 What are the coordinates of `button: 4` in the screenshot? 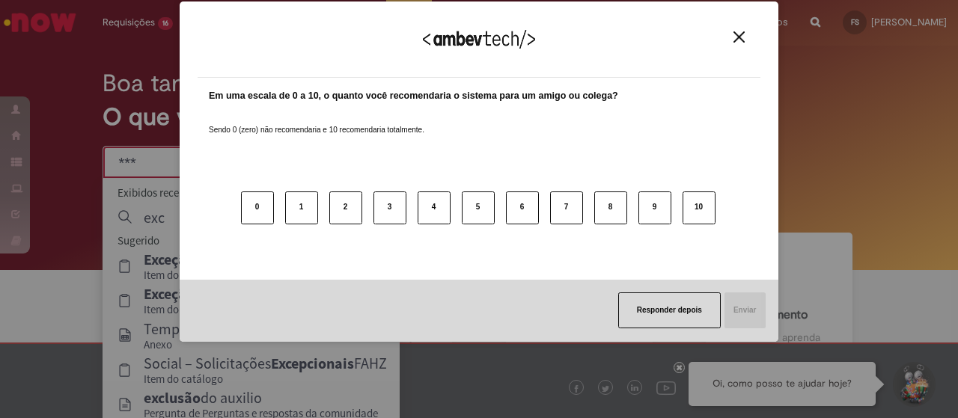 It's located at (434, 208).